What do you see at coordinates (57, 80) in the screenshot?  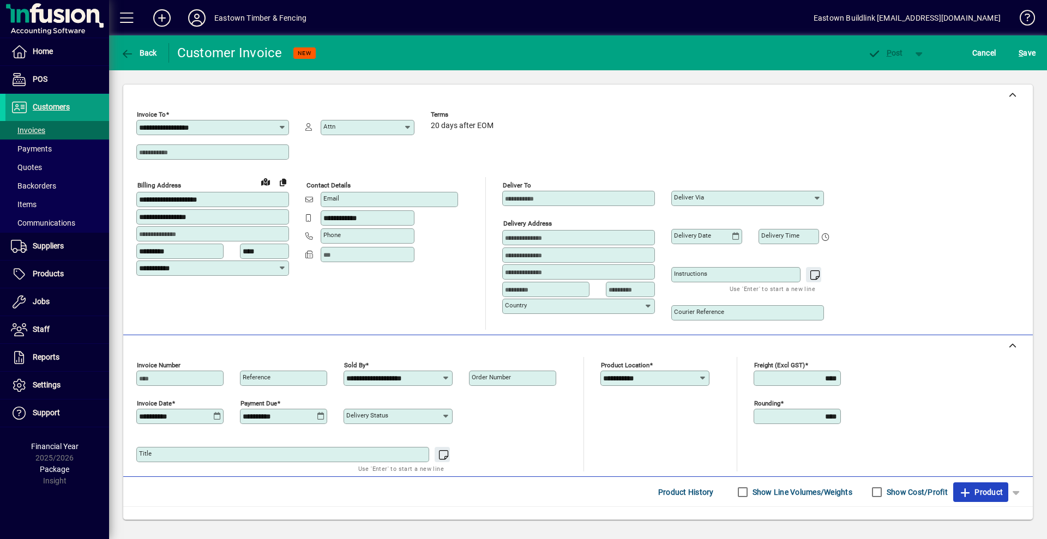 I see `a: POS` at bounding box center [57, 80].